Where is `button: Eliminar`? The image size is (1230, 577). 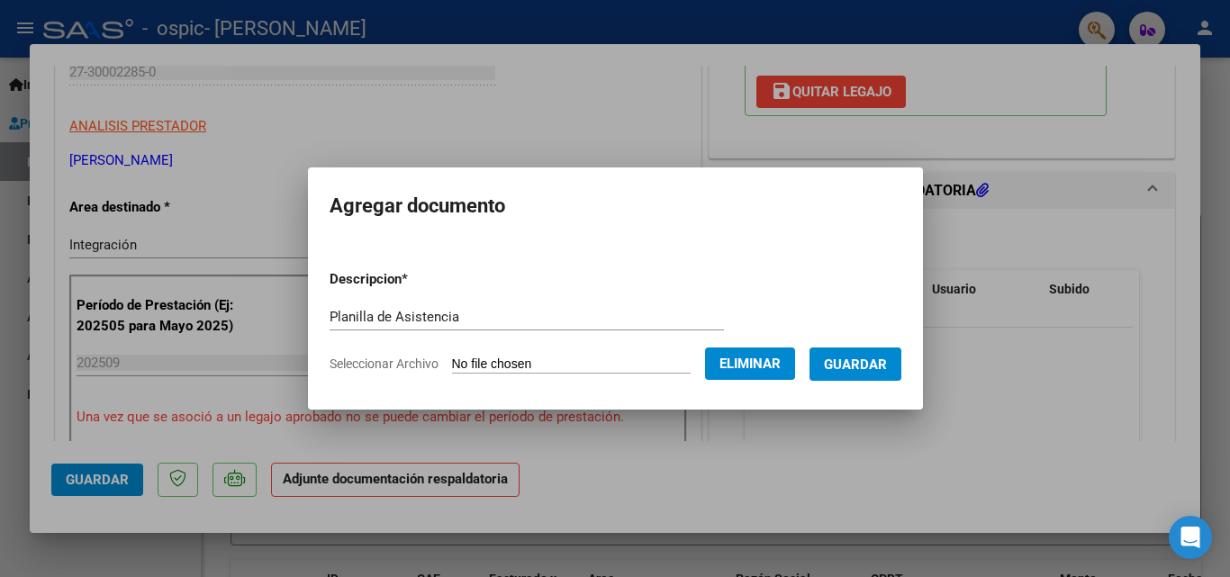 button: Eliminar is located at coordinates (750, 364).